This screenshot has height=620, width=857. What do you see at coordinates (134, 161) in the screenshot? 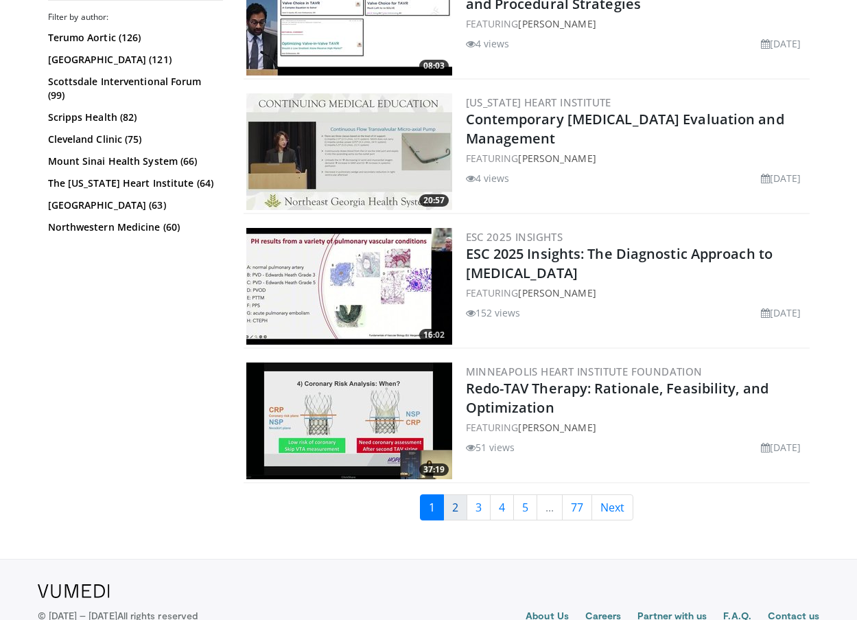
I see `a: Mount Sinai Health System (66)` at bounding box center [134, 161].